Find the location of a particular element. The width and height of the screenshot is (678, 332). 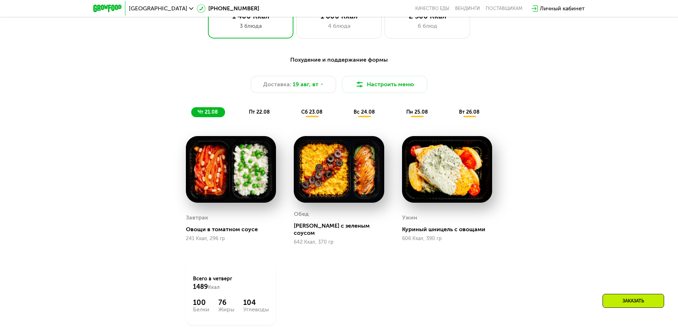

div: Обед is located at coordinates (301, 214).